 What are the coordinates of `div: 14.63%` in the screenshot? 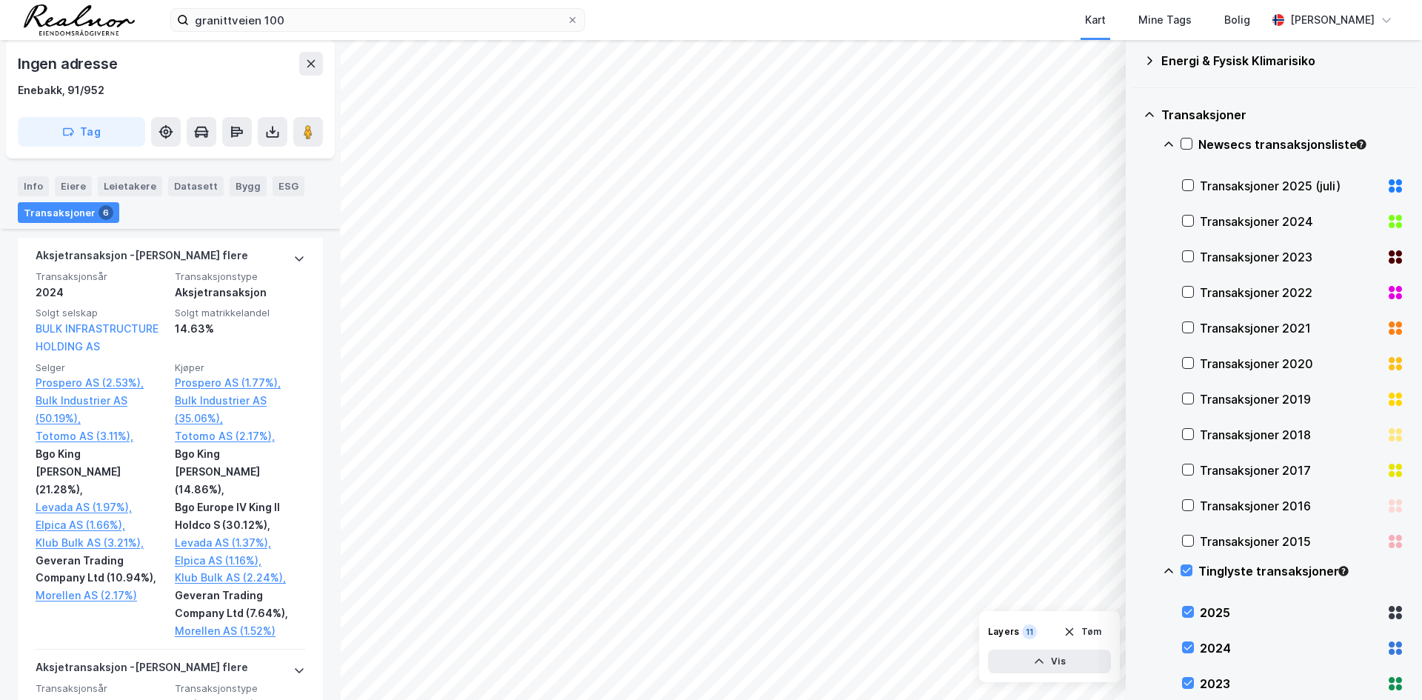 It's located at (240, 329).